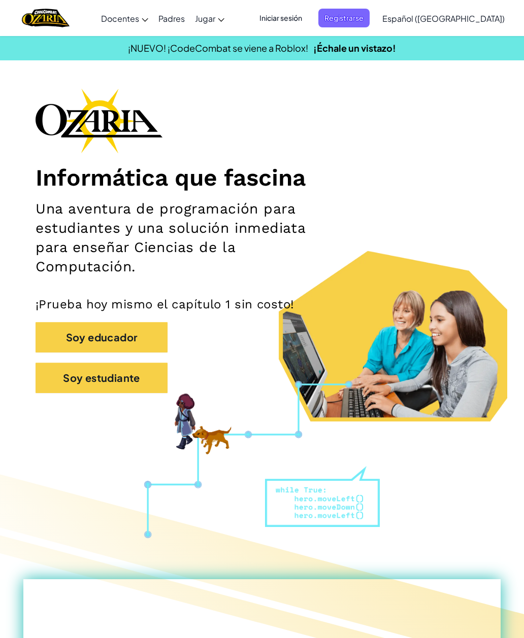  Describe the element at coordinates (343, 18) in the screenshot. I see `button: Registrarse` at that location.